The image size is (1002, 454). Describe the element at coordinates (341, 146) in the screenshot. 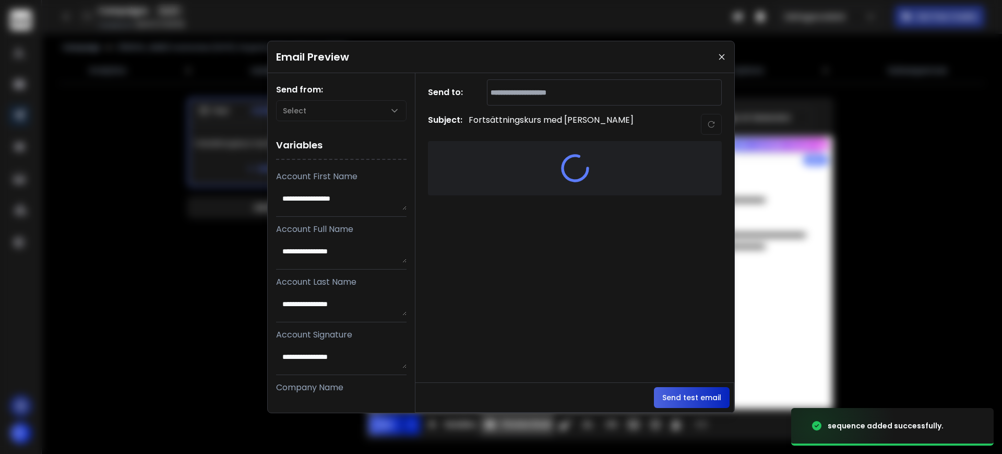

I see `h1: Variables` at that location.